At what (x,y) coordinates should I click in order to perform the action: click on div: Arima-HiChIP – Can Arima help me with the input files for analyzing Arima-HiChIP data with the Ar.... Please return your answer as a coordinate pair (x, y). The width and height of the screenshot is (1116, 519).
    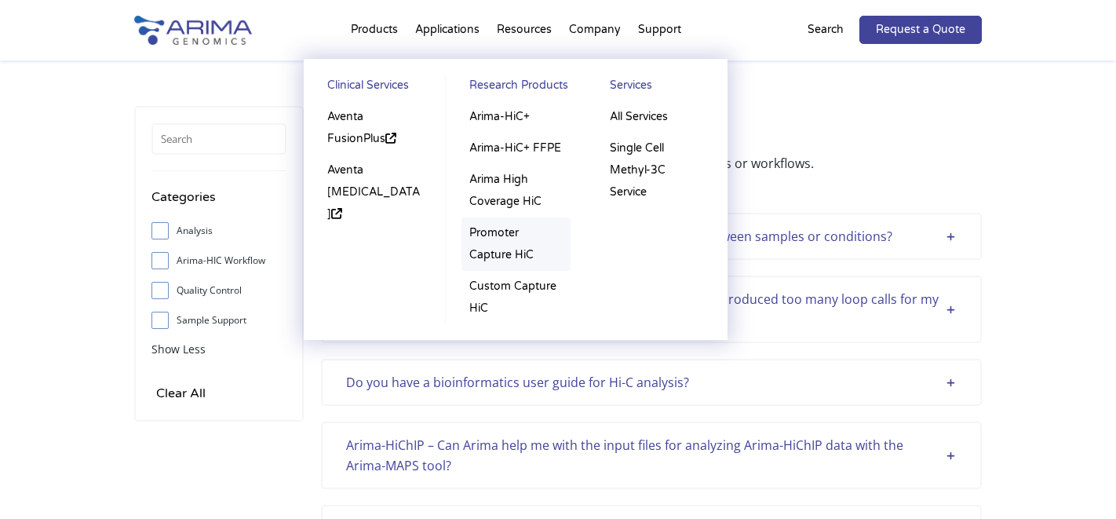
    Looking at the image, I should click on (651, 455).